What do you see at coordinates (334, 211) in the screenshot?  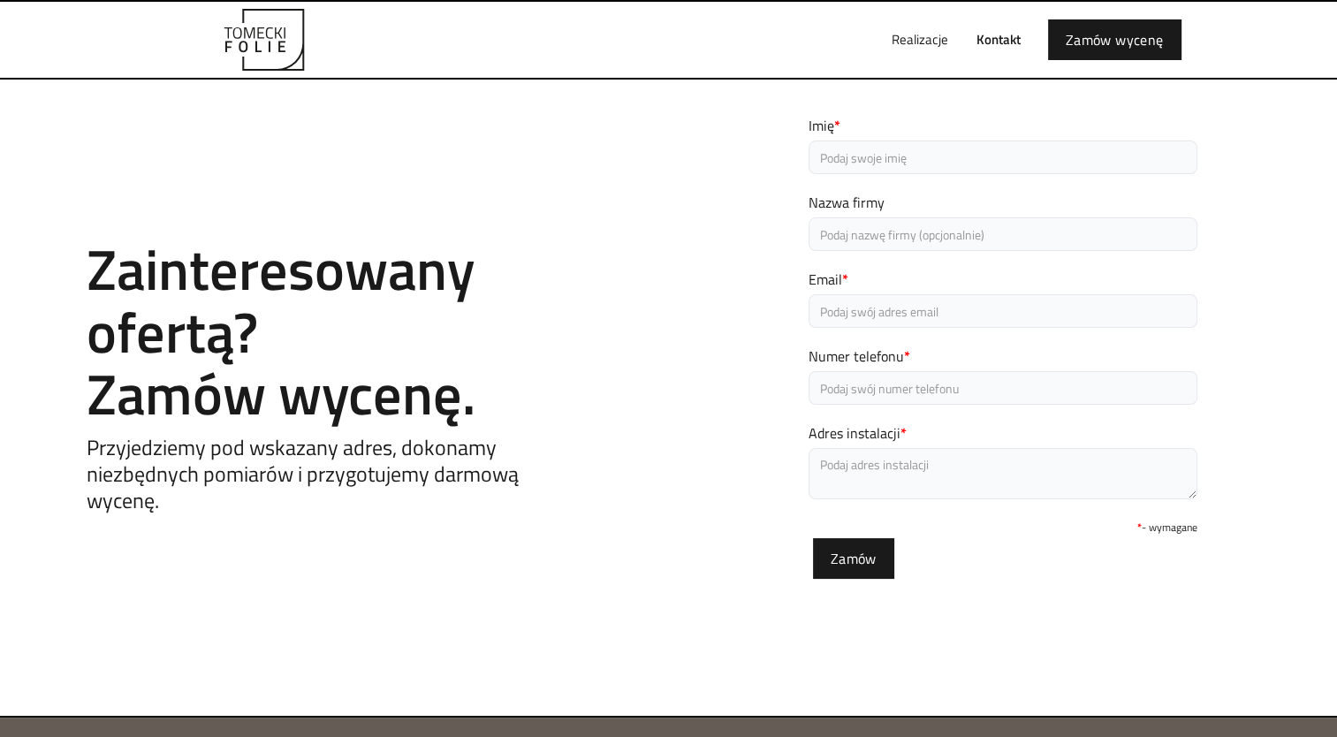 I see `h1: Contact` at bounding box center [334, 211].